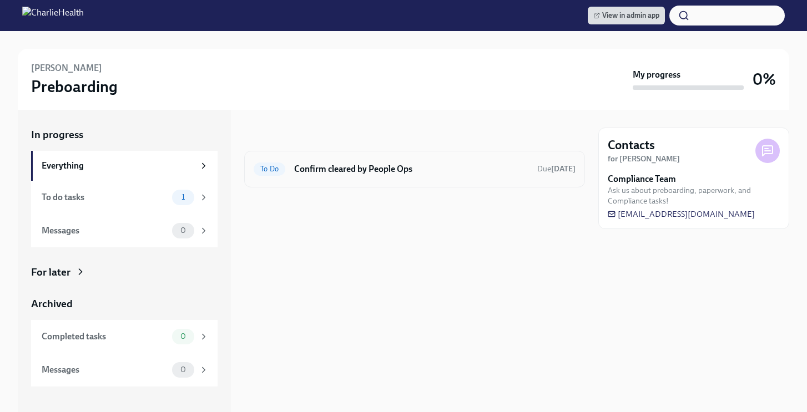 The height and width of the screenshot is (412, 807). I want to click on a: For later, so click(124, 273).